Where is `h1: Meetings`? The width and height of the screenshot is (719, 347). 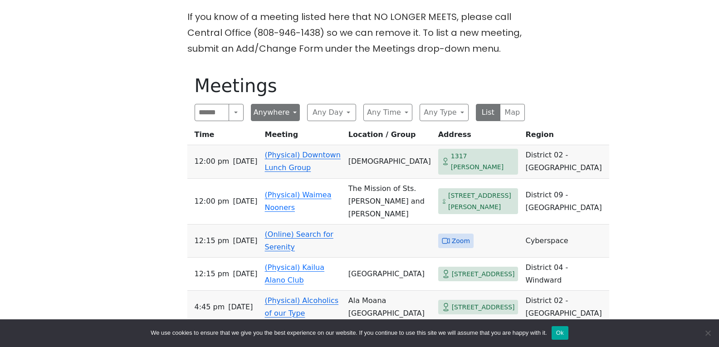
h1: Meetings is located at coordinates (360, 86).